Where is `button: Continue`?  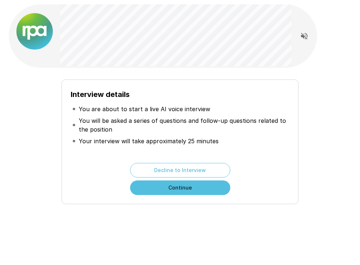
button: Continue is located at coordinates (180, 188).